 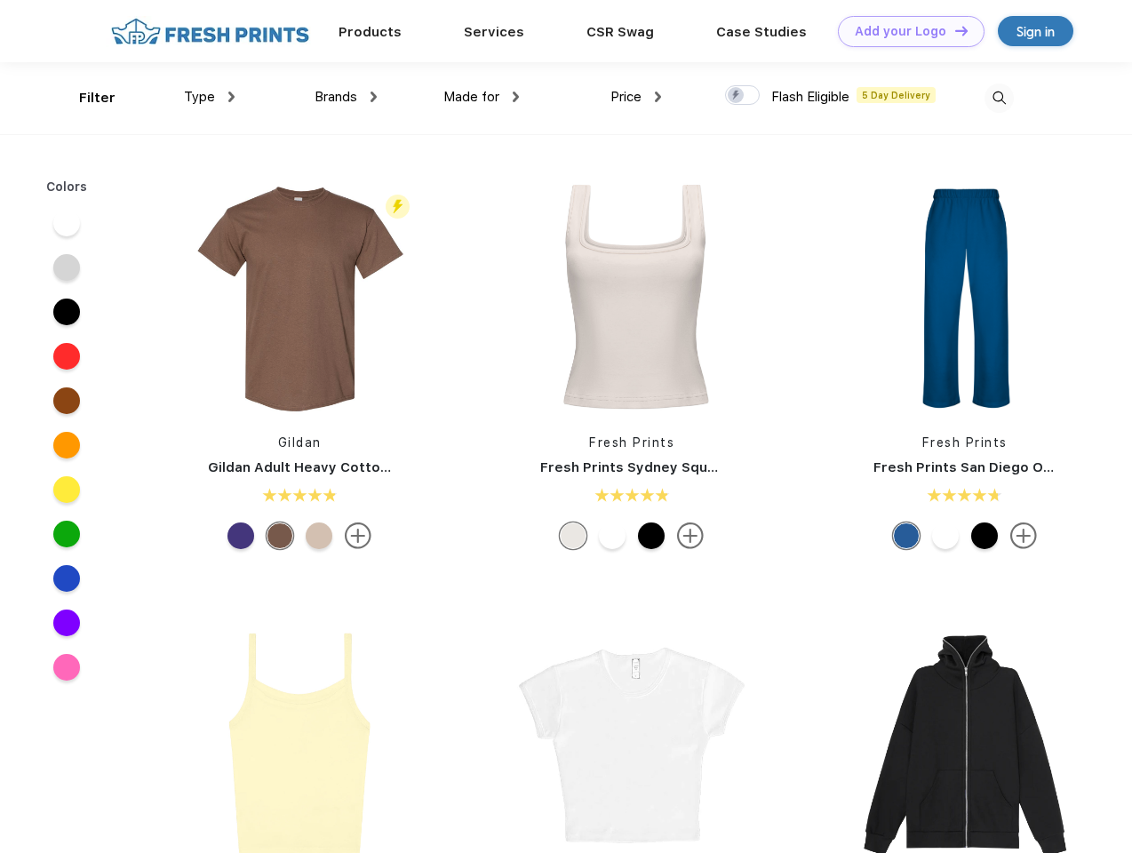 What do you see at coordinates (280, 536) in the screenshot?
I see `div: Brown Savana` at bounding box center [280, 536].